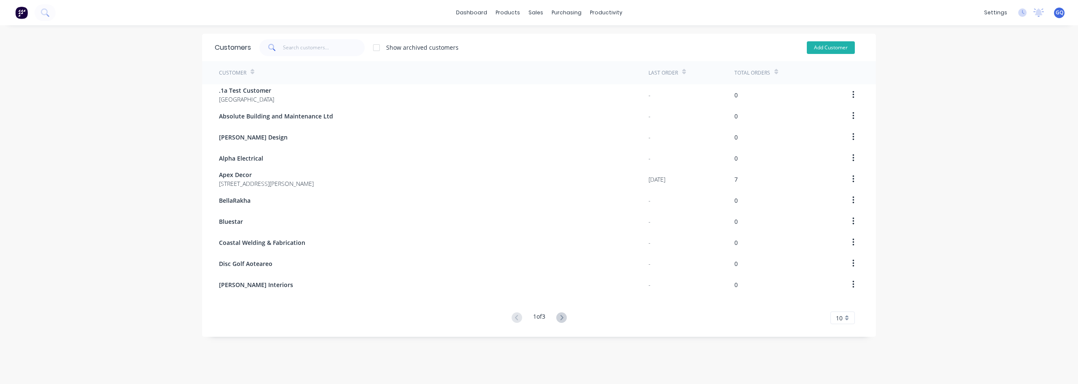 This screenshot has height=384, width=1078. I want to click on div: purchasing, so click(566, 13).